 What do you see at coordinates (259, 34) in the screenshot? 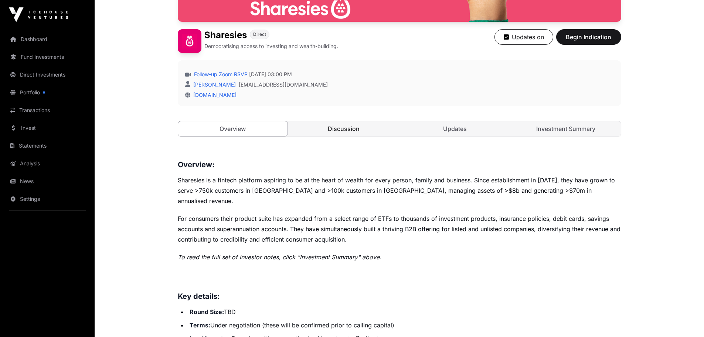
I see `span: Direct` at bounding box center [259, 34].